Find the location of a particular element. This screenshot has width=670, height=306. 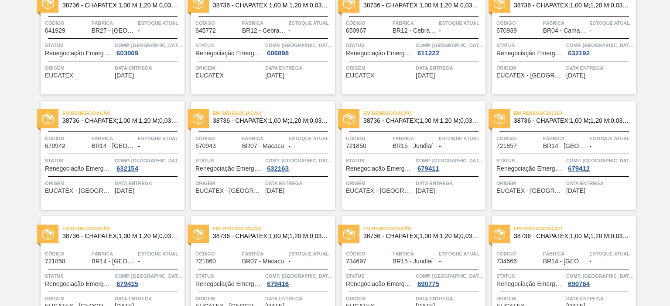

span: 734666 is located at coordinates (506, 262).